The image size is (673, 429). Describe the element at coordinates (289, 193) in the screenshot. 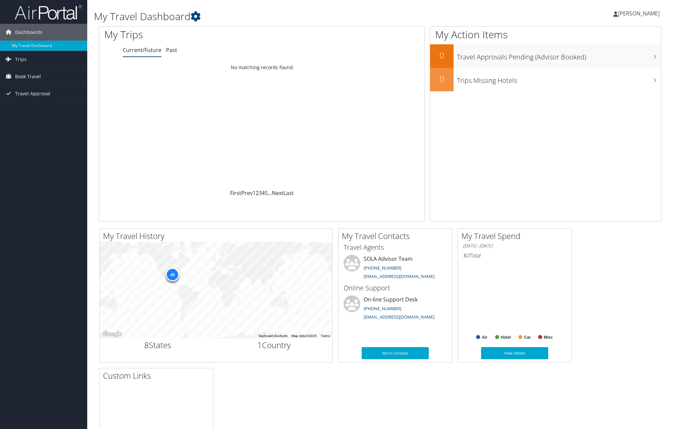

I see `a: Last` at that location.